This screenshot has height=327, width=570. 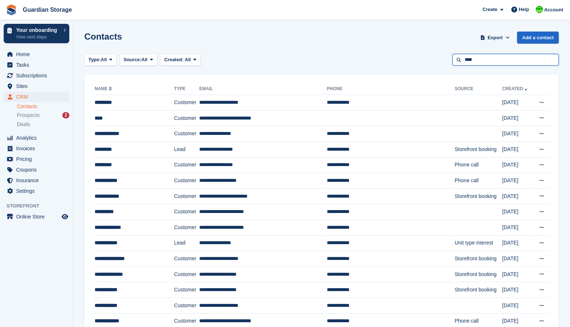 I want to click on span: Sites, so click(x=38, y=86).